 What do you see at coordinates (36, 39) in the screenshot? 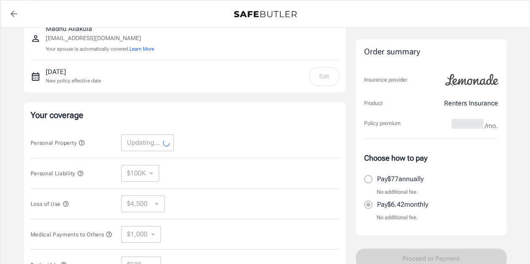
I see `svg: Insured person` at bounding box center [36, 39].